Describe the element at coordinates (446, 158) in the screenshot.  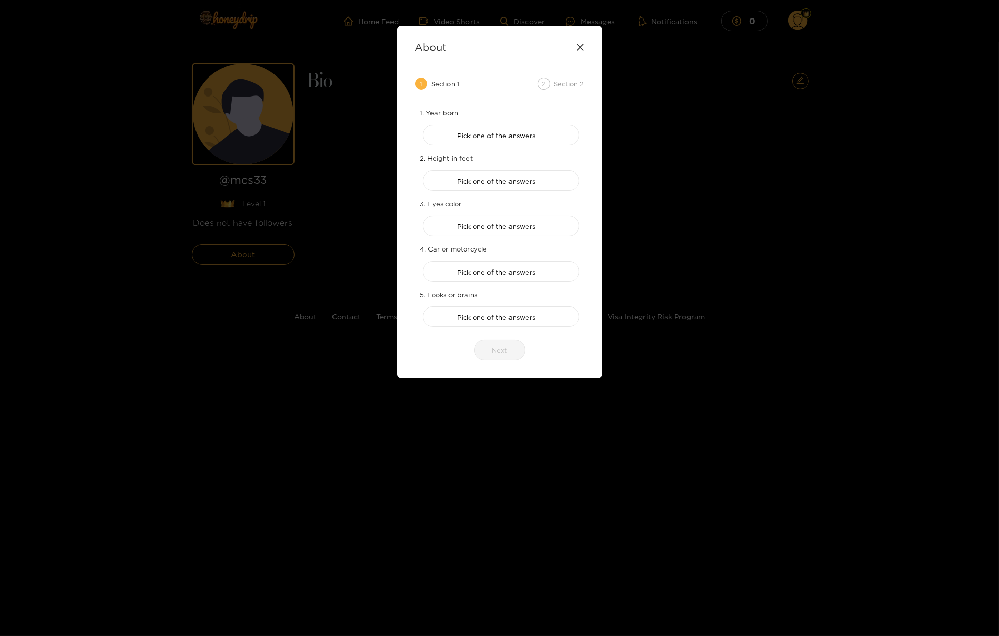
I see `label: 2. Height in feet` at that location.